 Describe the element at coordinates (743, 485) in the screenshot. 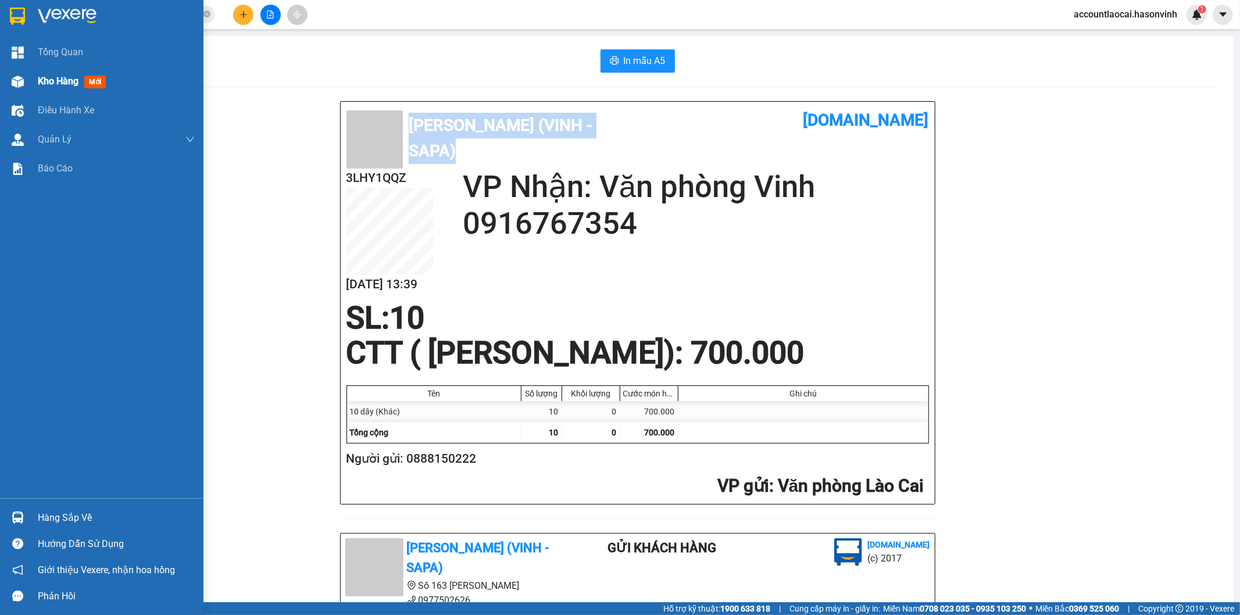

I see `span: VP gửi` at that location.